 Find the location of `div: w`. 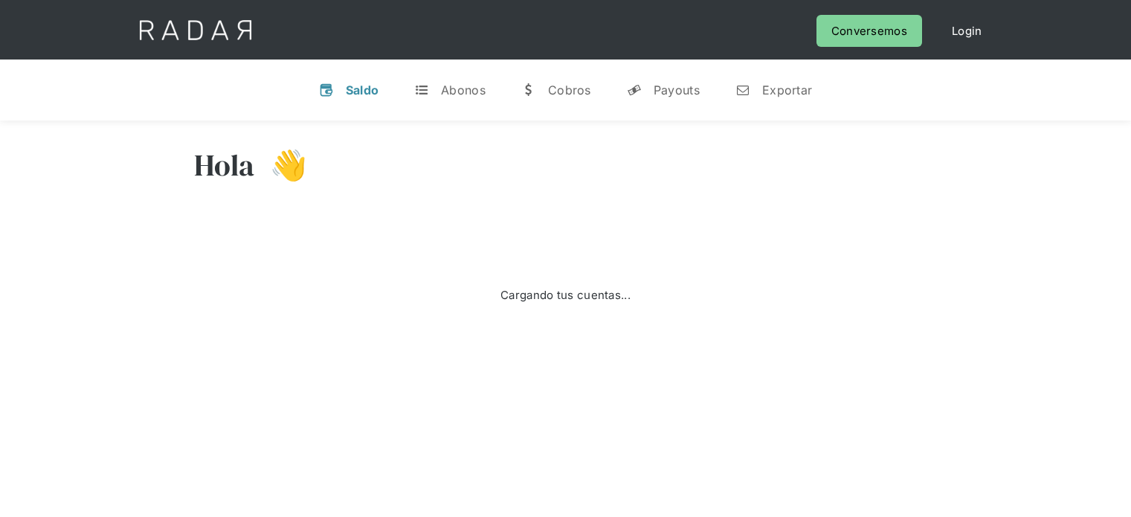

div: w is located at coordinates (529, 90).